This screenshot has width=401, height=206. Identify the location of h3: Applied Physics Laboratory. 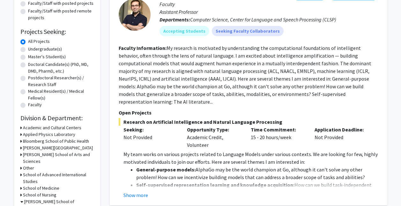
(49, 134).